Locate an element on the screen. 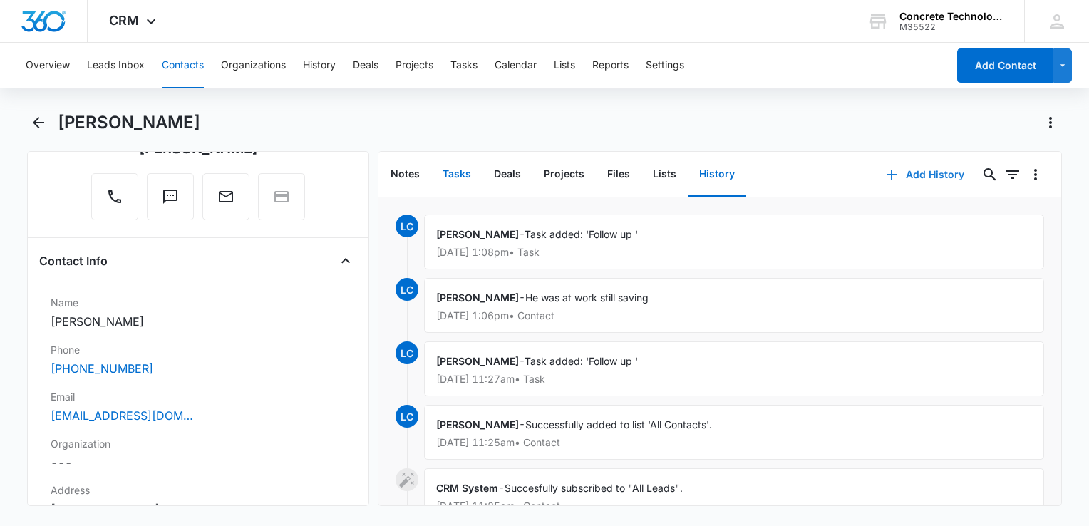 The height and width of the screenshot is (526, 1089). button: Filters is located at coordinates (1012, 175).